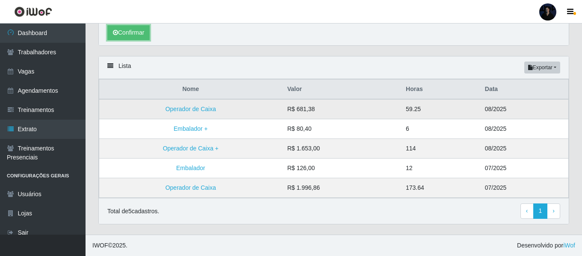 This screenshot has height=256, width=582. What do you see at coordinates (341, 89) in the screenshot?
I see `th: Valor` at bounding box center [341, 89].